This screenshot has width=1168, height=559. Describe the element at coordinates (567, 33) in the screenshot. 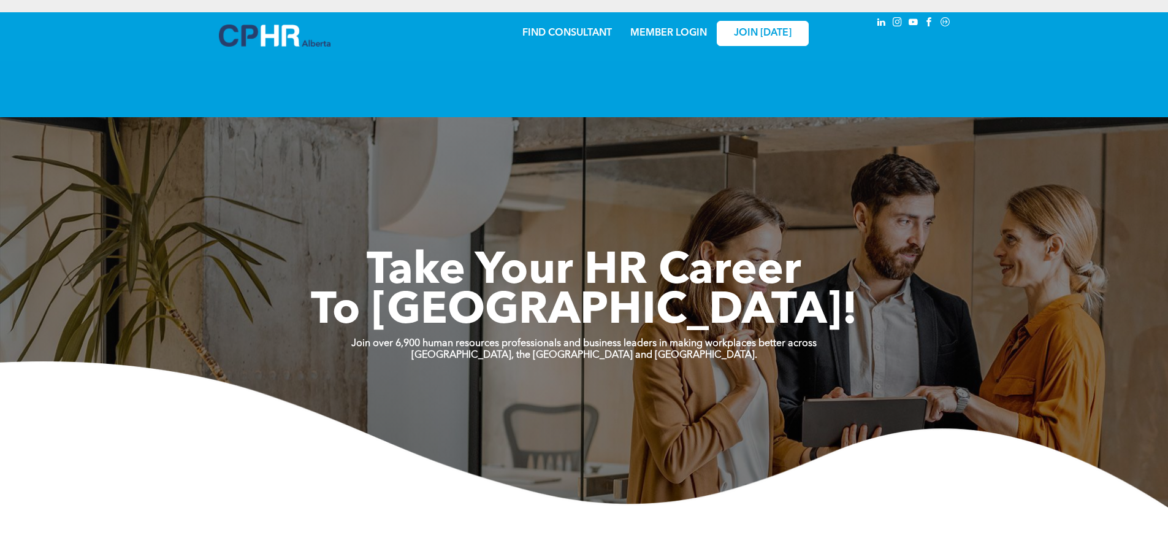

I see `a: FIND CONSULTANT` at that location.